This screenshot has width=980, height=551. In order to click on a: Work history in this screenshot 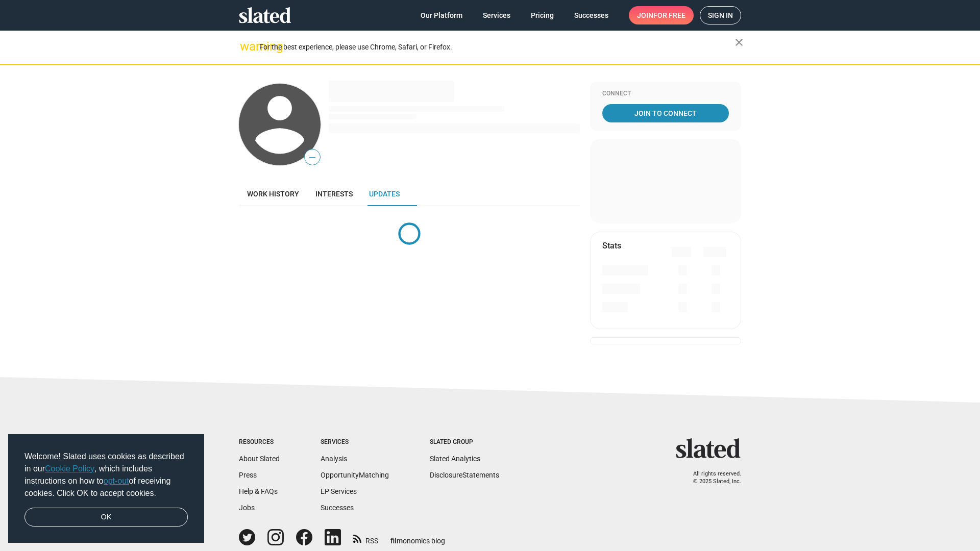, I will do `click(273, 194)`.